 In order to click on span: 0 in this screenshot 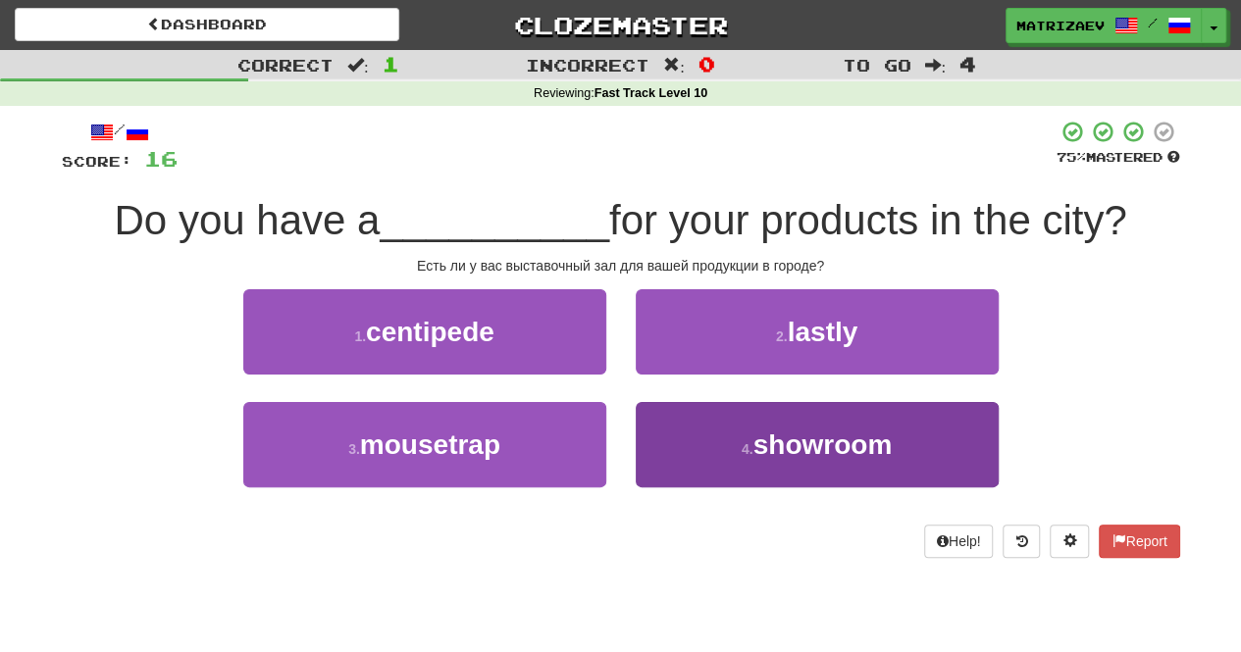, I will do `click(706, 64)`.